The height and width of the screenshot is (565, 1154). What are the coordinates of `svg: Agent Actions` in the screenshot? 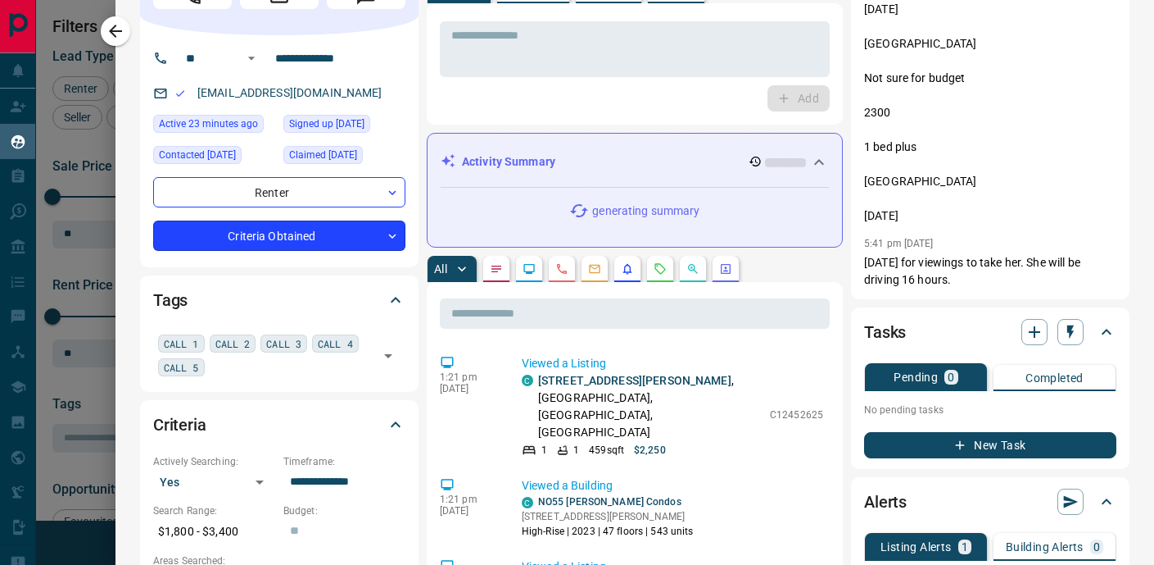 It's located at (726, 269).